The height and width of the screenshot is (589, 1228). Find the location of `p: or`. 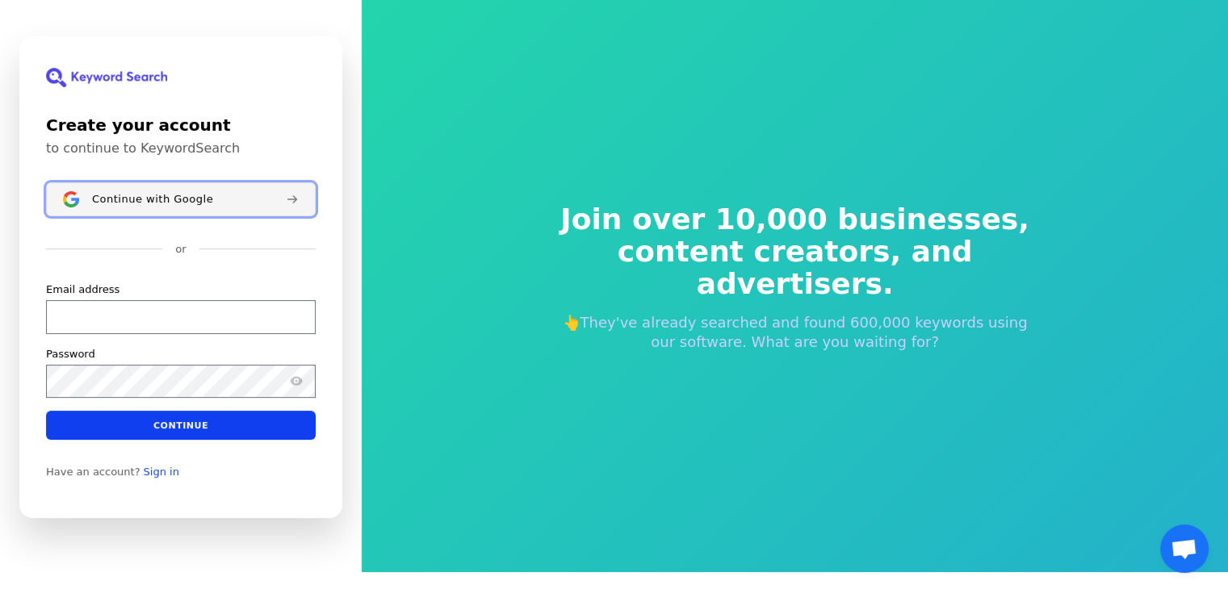

p: or is located at coordinates (180, 249).